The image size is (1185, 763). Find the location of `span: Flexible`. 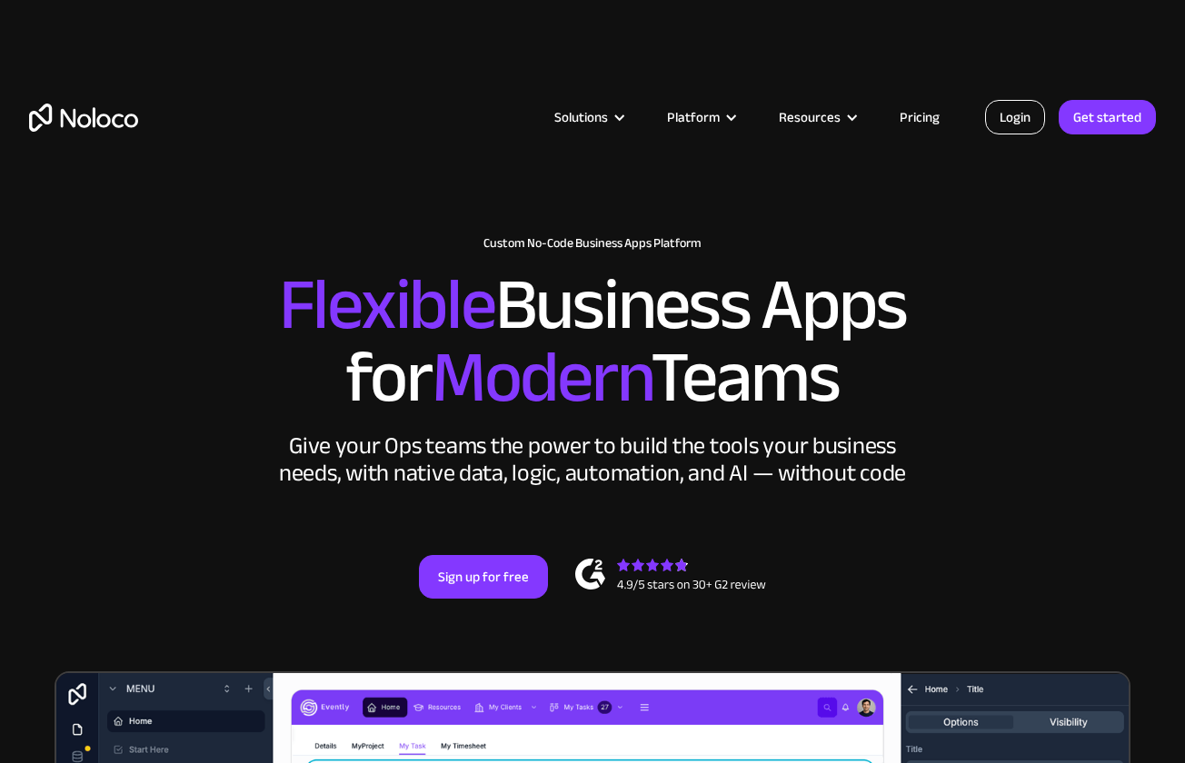

span: Flexible is located at coordinates (387, 304).